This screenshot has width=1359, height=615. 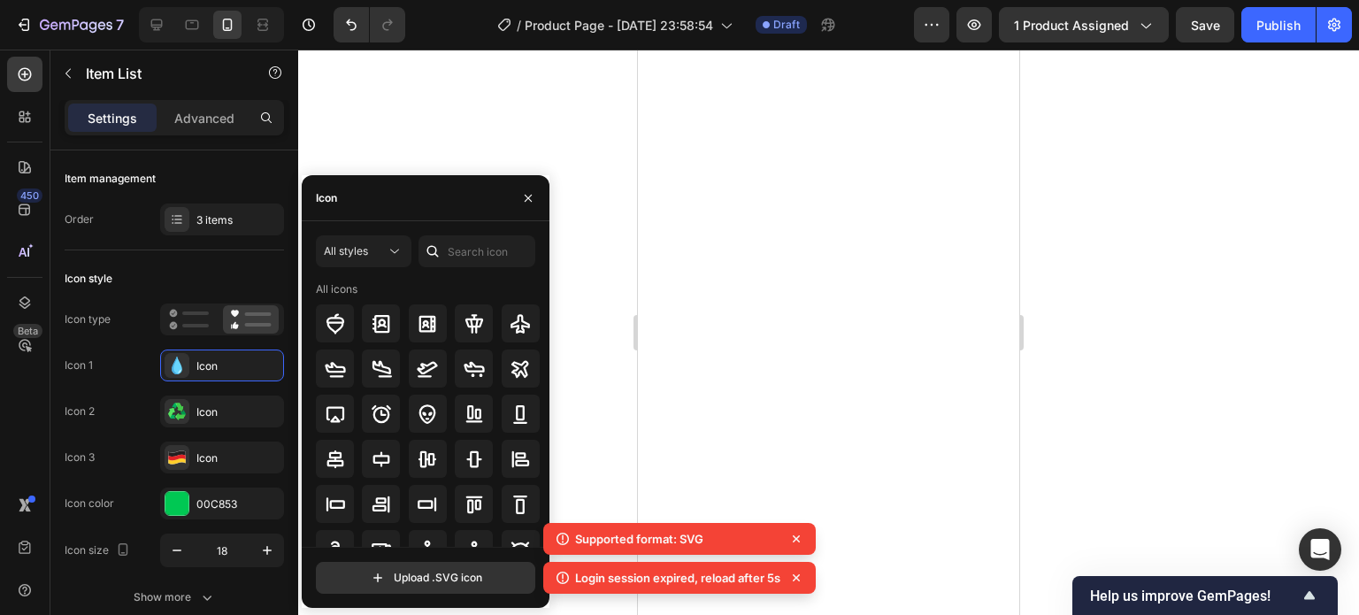 I want to click on span: 1 product assigned, so click(x=1071, y=25).